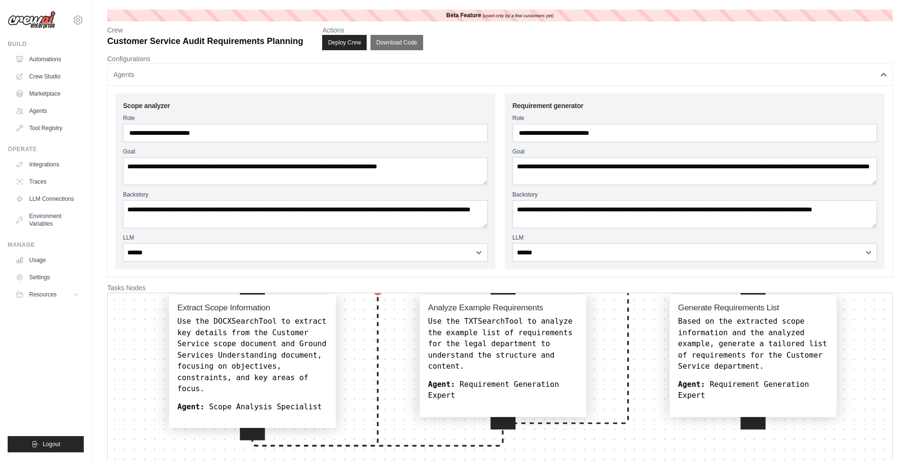 This screenshot has height=460, width=908. I want to click on a: Integrations, so click(47, 165).